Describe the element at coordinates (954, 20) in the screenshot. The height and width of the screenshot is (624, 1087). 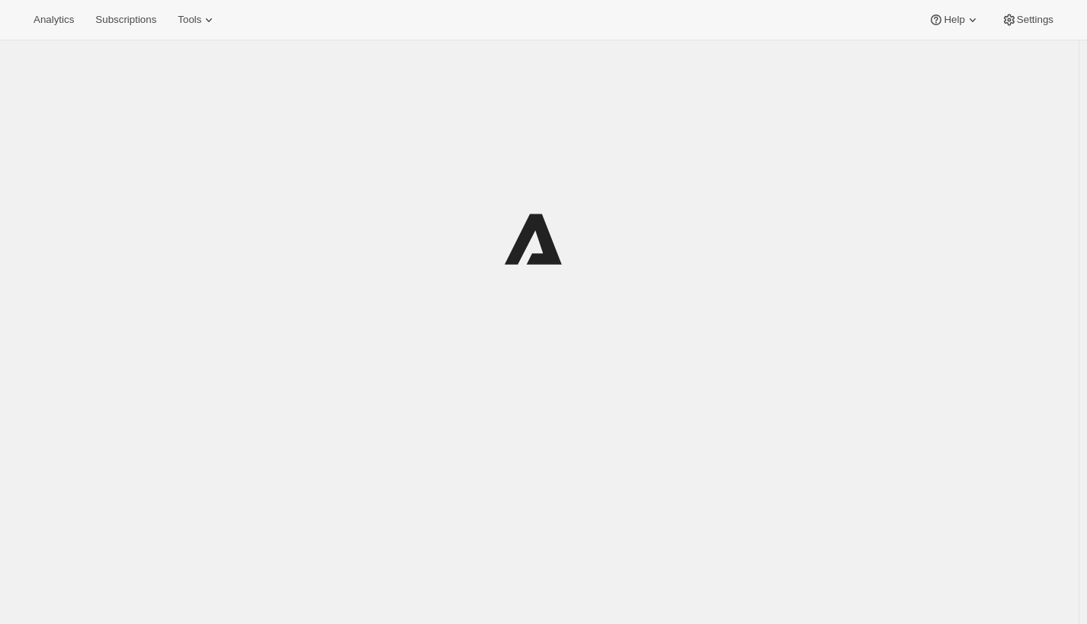
I see `span: Help` at that location.